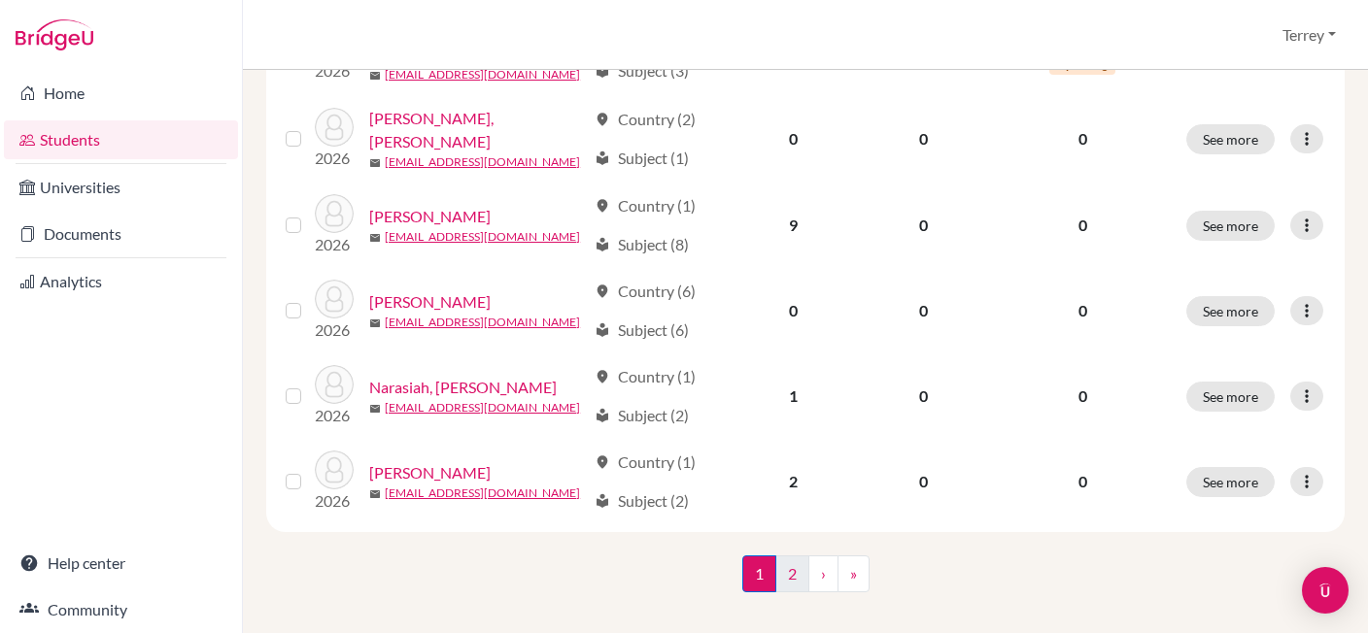  What do you see at coordinates (54, 35) in the screenshot?
I see `img: Bridge-U` at bounding box center [54, 35].